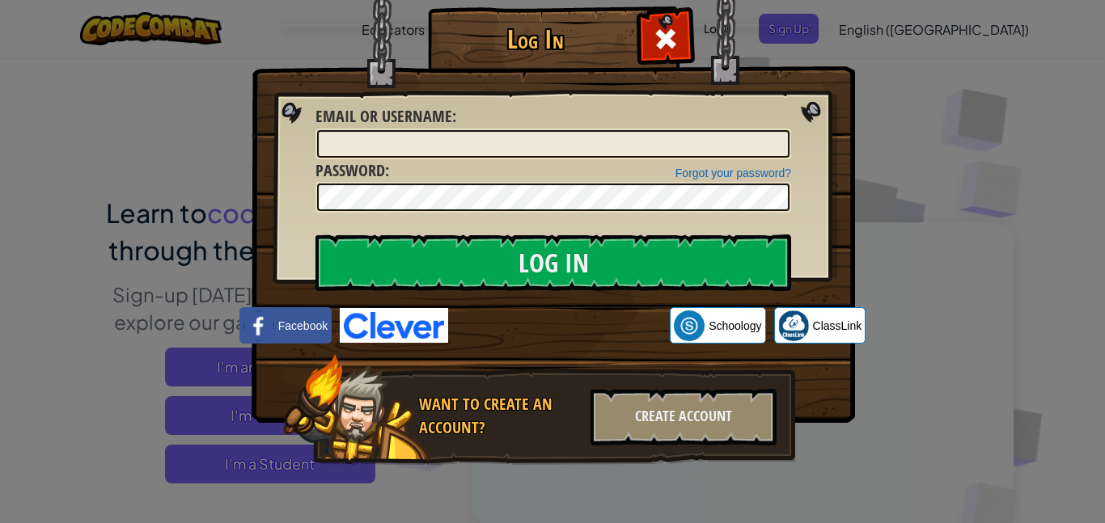 This screenshot has width=1105, height=523. Describe the element at coordinates (683, 417) in the screenshot. I see `div: Create Account` at that location.